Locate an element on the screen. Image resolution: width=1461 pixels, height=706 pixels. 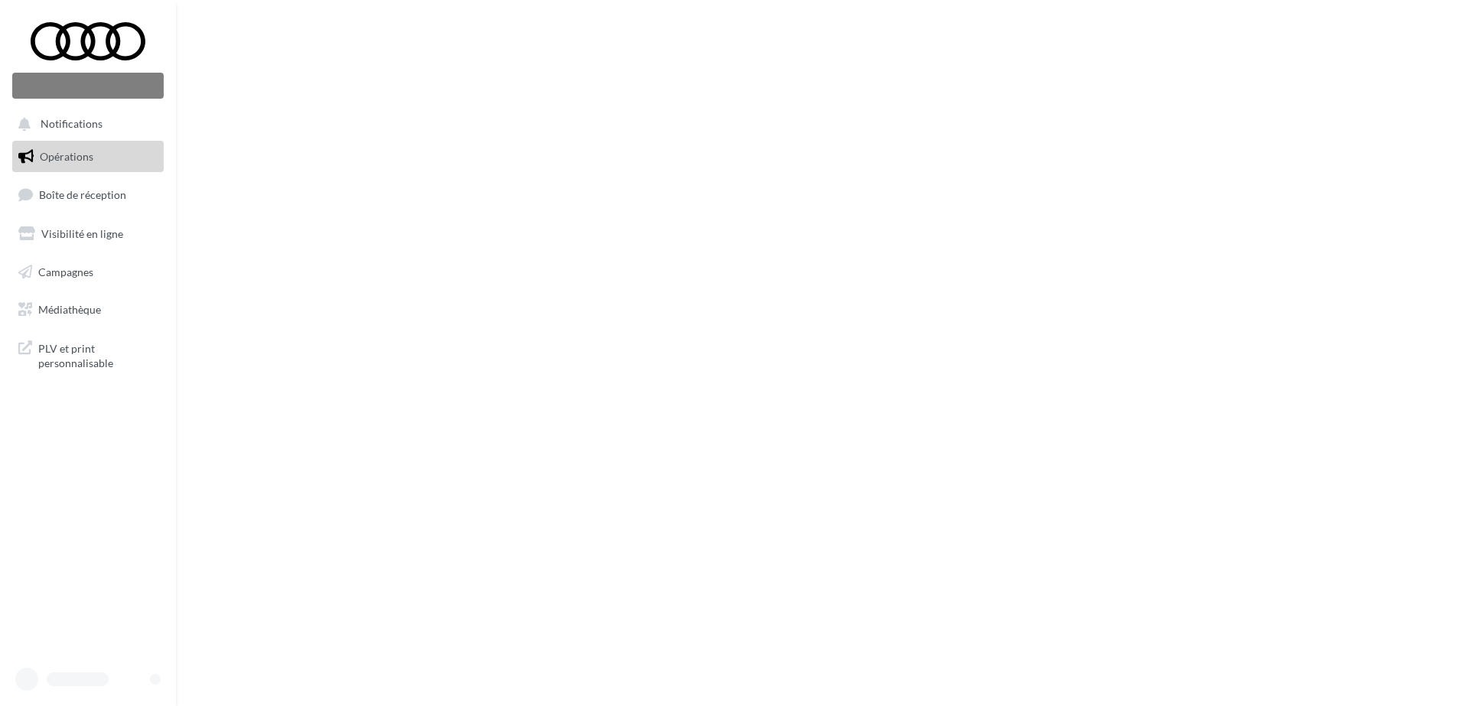
a: Boîte de réception is located at coordinates (88, 194).